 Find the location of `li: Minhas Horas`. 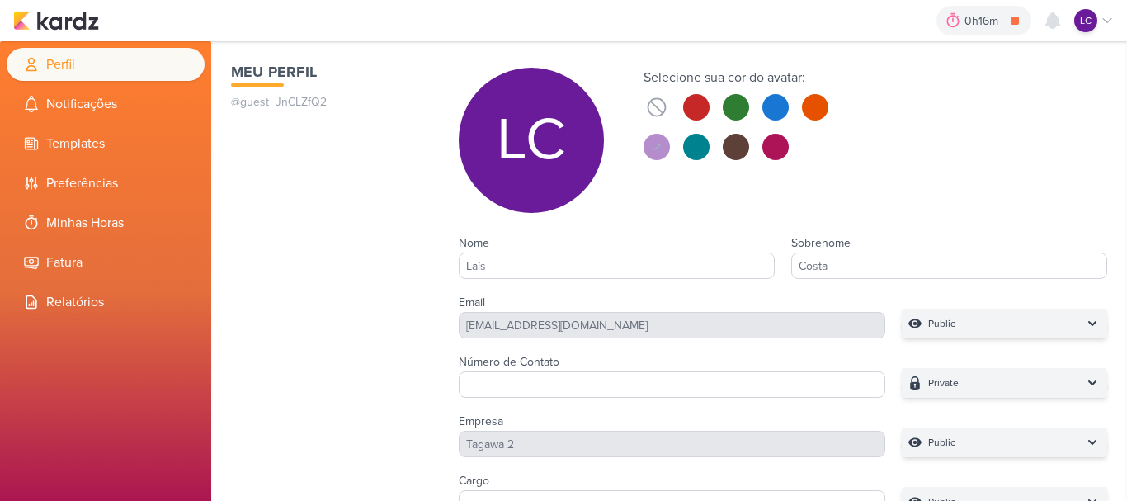

li: Minhas Horas is located at coordinates (106, 223).